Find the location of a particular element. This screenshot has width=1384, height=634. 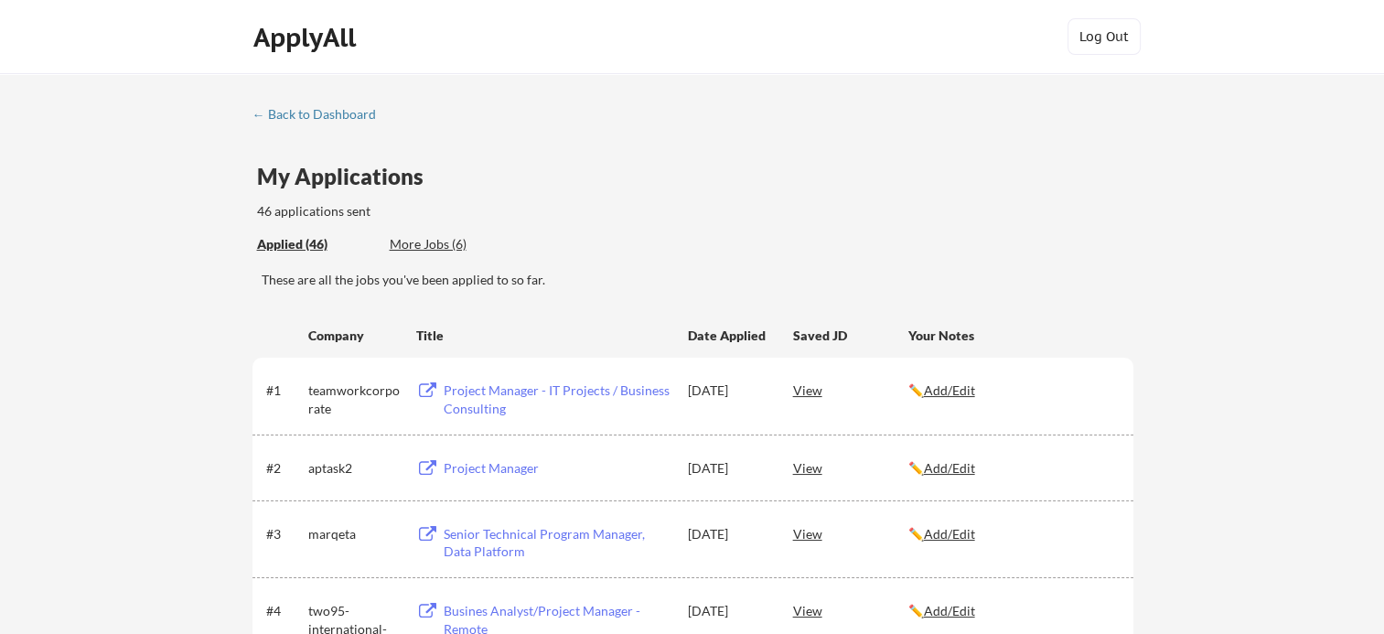

div: Applied (46) is located at coordinates (316, 244).